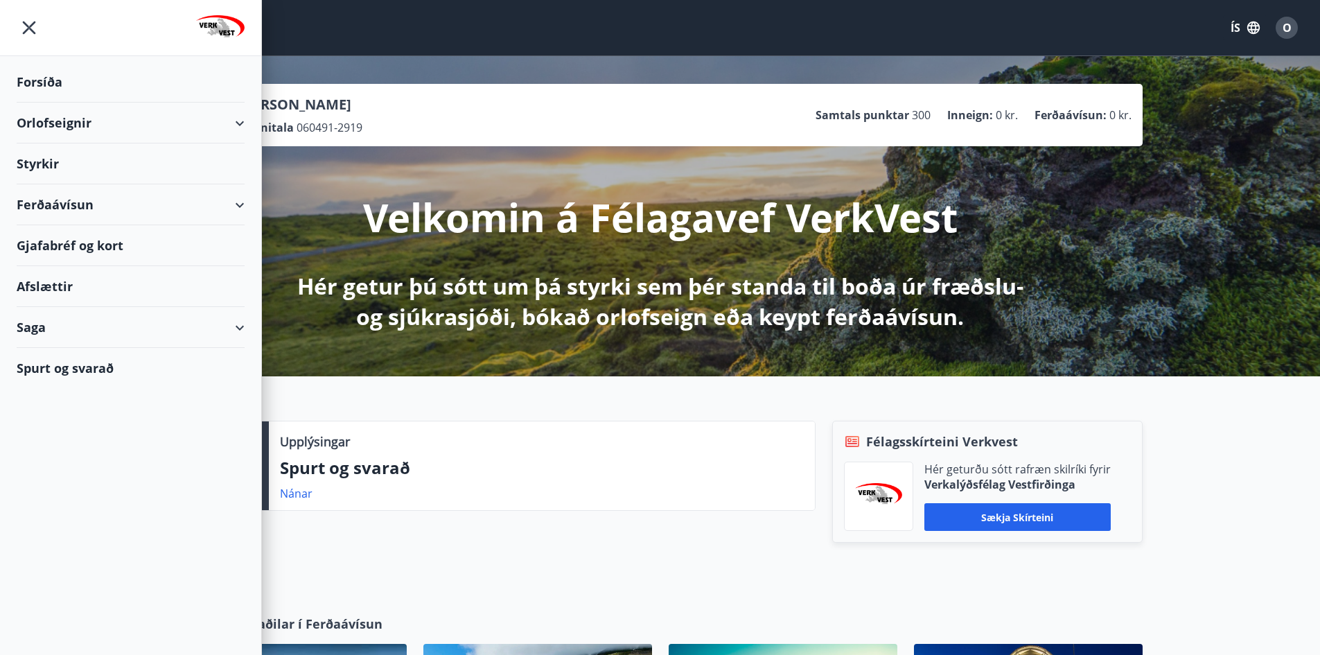 The height and width of the screenshot is (655, 1320). What do you see at coordinates (921, 115) in the screenshot?
I see `span: 300` at bounding box center [921, 115].